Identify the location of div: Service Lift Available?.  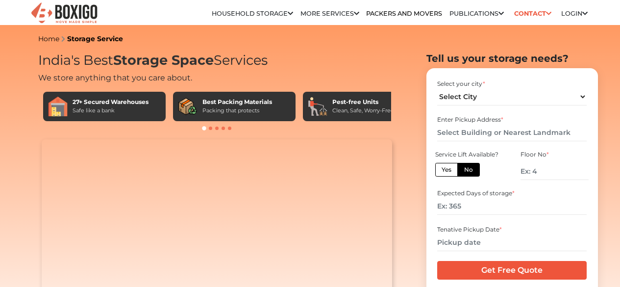
(469, 154).